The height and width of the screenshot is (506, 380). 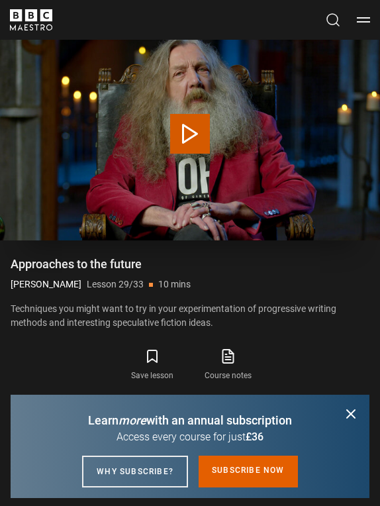 I want to click on a: BBC Maestro, so click(x=31, y=20).